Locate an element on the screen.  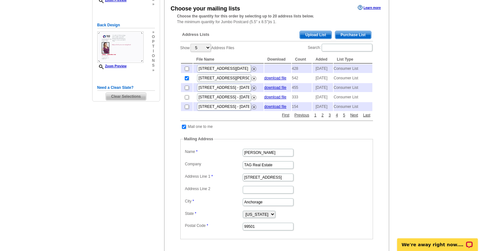
a: Zoom Preview is located at coordinates (112, 66).